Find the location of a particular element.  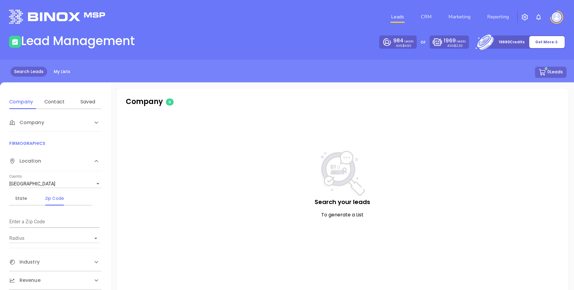

span: $4.60 is located at coordinates (407, 46).